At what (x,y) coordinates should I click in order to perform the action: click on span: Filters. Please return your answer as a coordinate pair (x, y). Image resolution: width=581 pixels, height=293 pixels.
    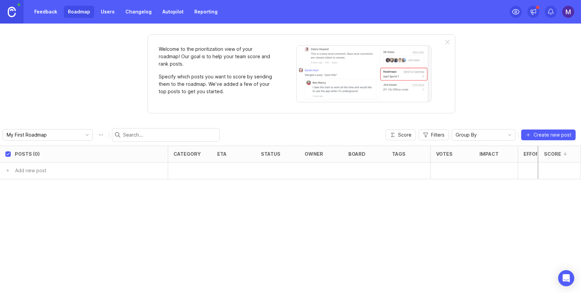
    Looking at the image, I should click on (438, 135).